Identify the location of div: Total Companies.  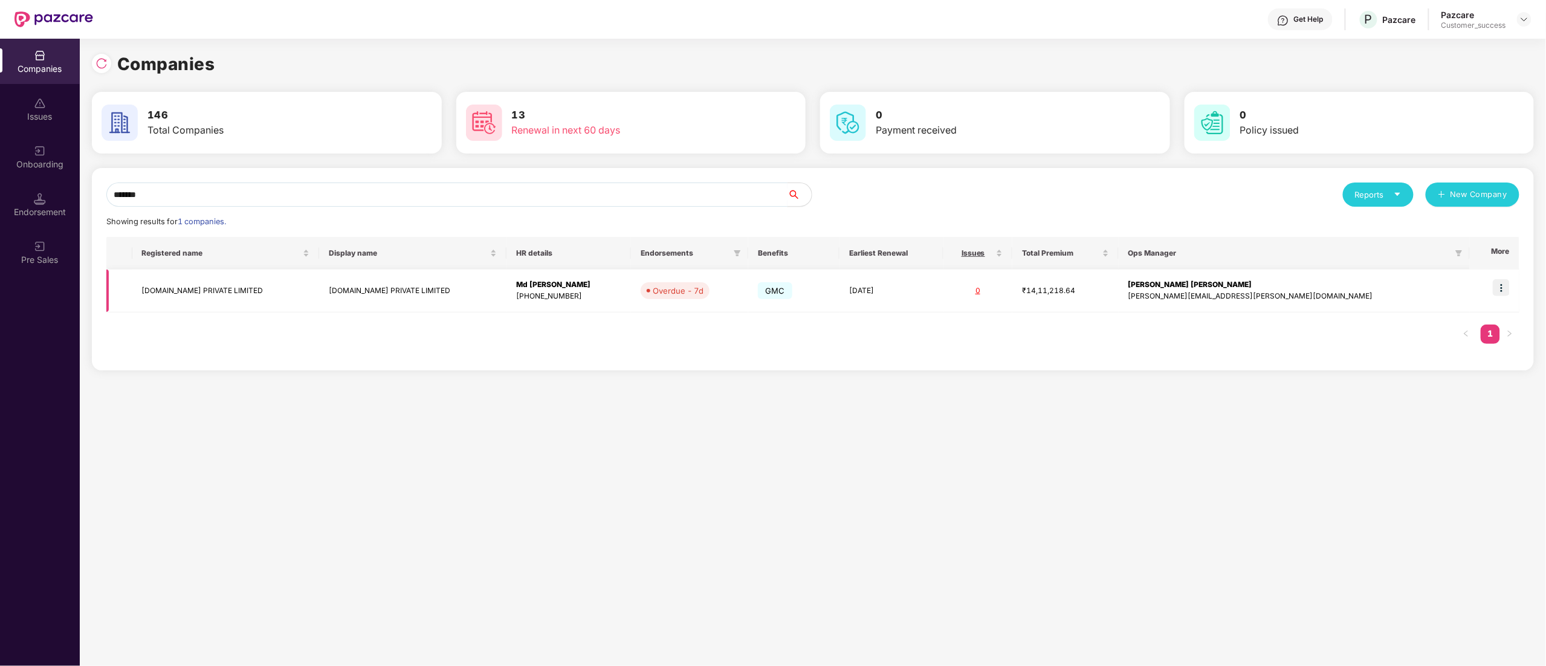
(256, 130).